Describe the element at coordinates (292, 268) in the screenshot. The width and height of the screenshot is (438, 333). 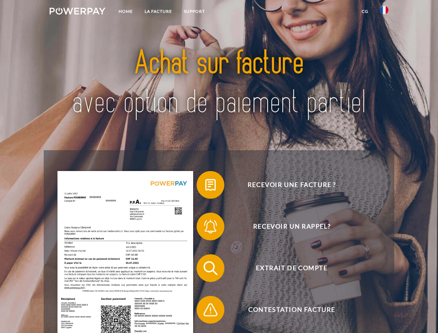
I see `span: Extrait de compte` at that location.